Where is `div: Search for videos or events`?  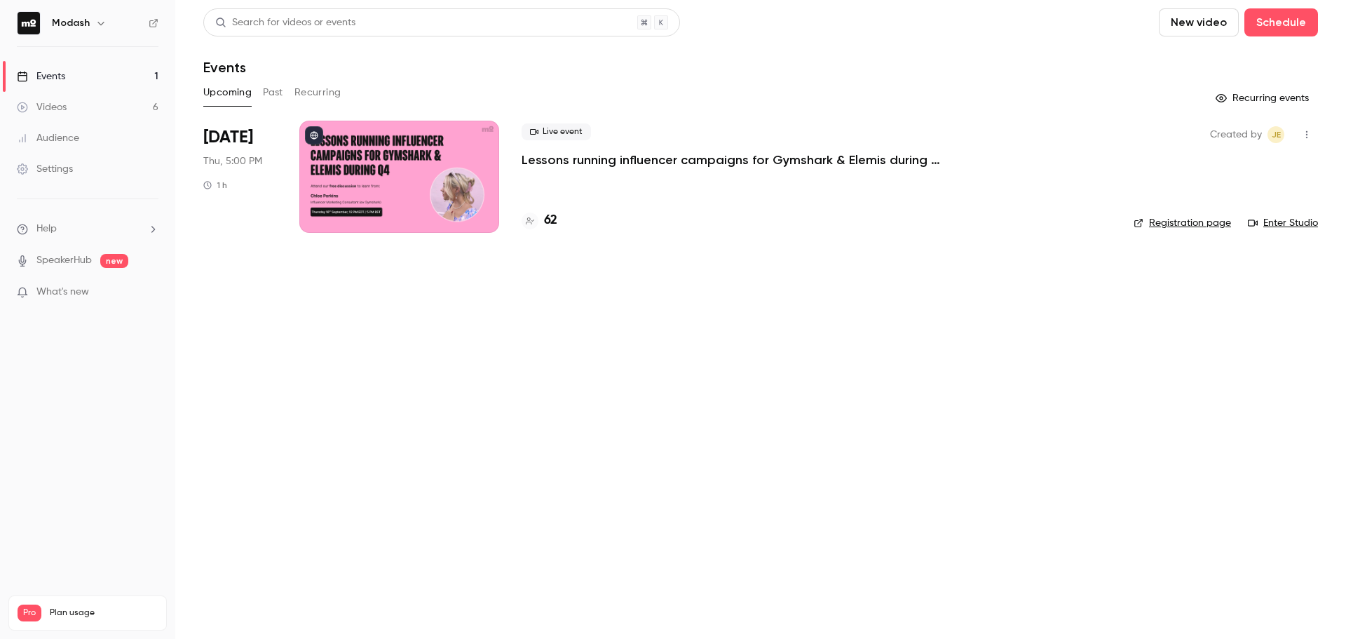
div: Search for videos or events is located at coordinates (285, 22).